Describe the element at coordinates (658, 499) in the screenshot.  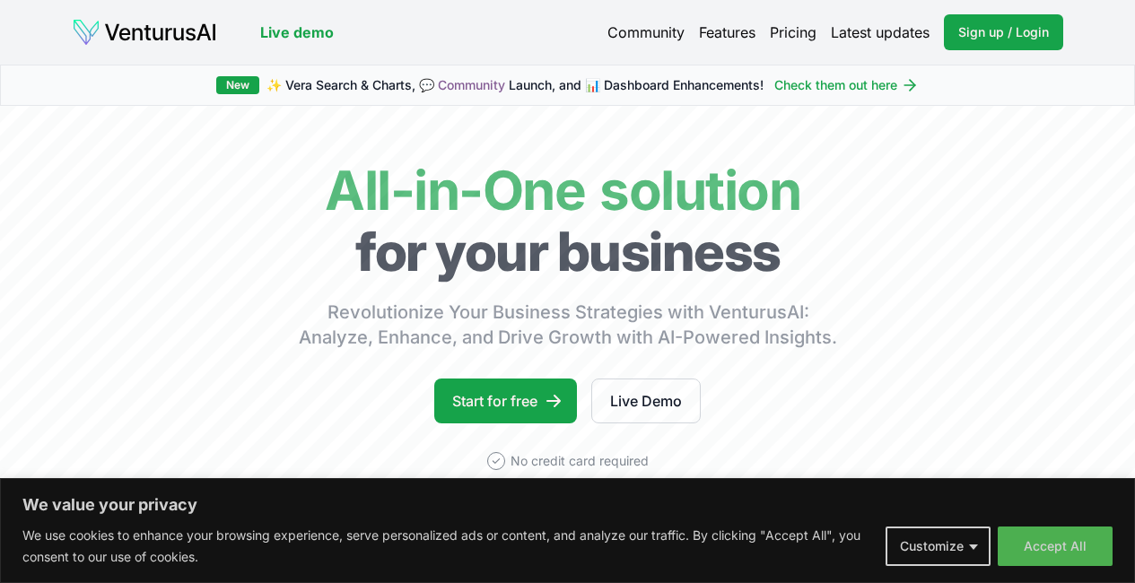
I see `img: Avatar 3` at that location.